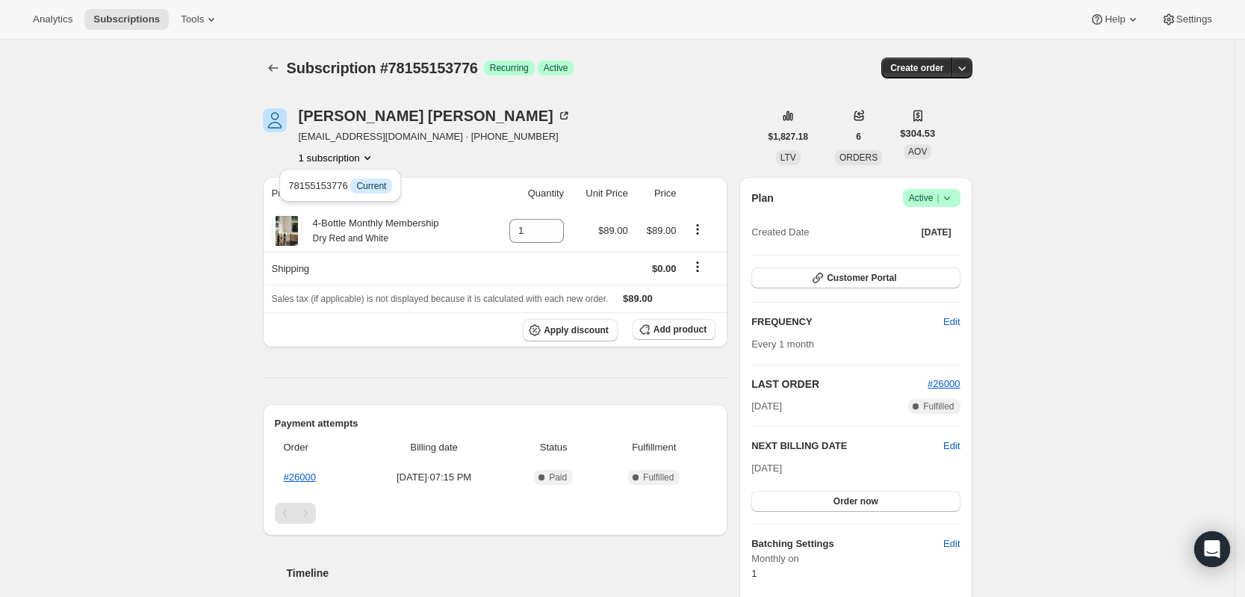 The height and width of the screenshot is (597, 1245). I want to click on th: Shipping, so click(376, 268).